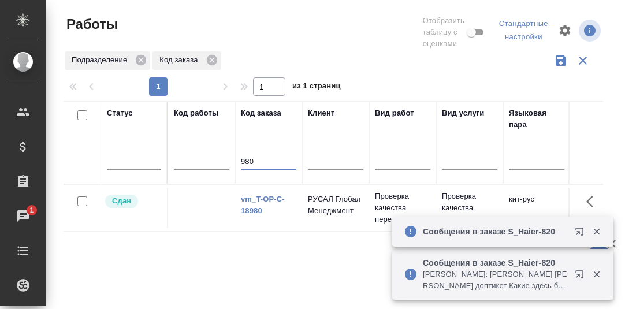  I want to click on span: Настроить таблицу, so click(565, 31).